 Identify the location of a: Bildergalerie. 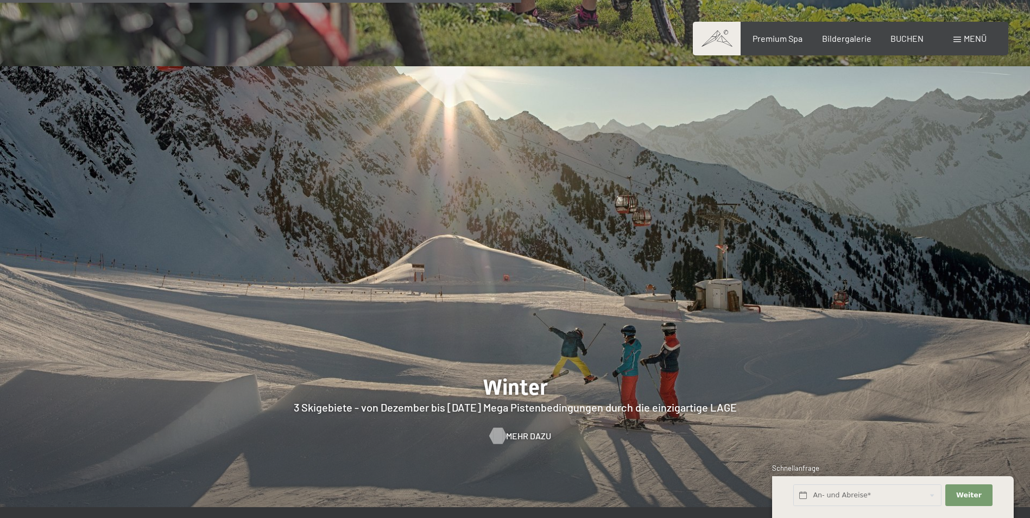
(846, 38).